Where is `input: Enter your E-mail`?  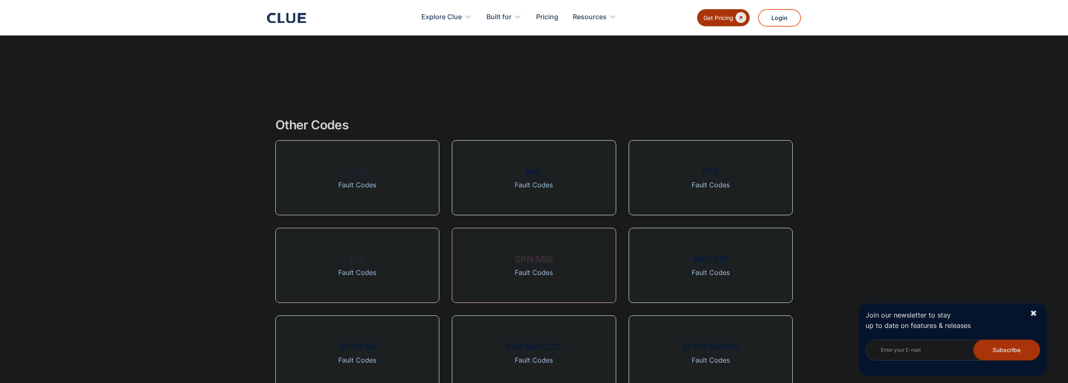 input: Enter your E-mail is located at coordinates (953, 350).